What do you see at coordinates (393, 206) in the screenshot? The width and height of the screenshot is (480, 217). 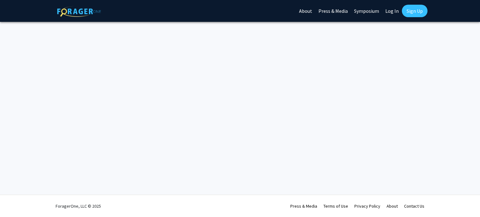 I see `a: About` at bounding box center [393, 206].